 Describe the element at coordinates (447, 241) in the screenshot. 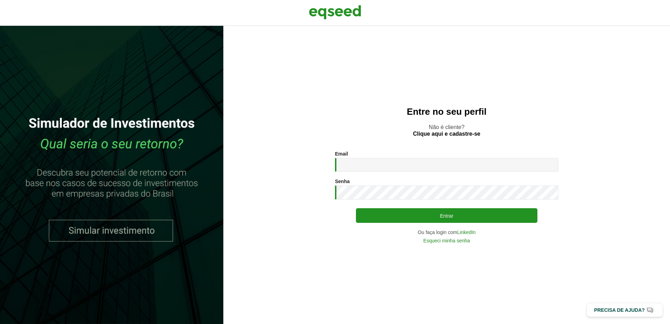

I see `a: Esqueci minha senha` at that location.